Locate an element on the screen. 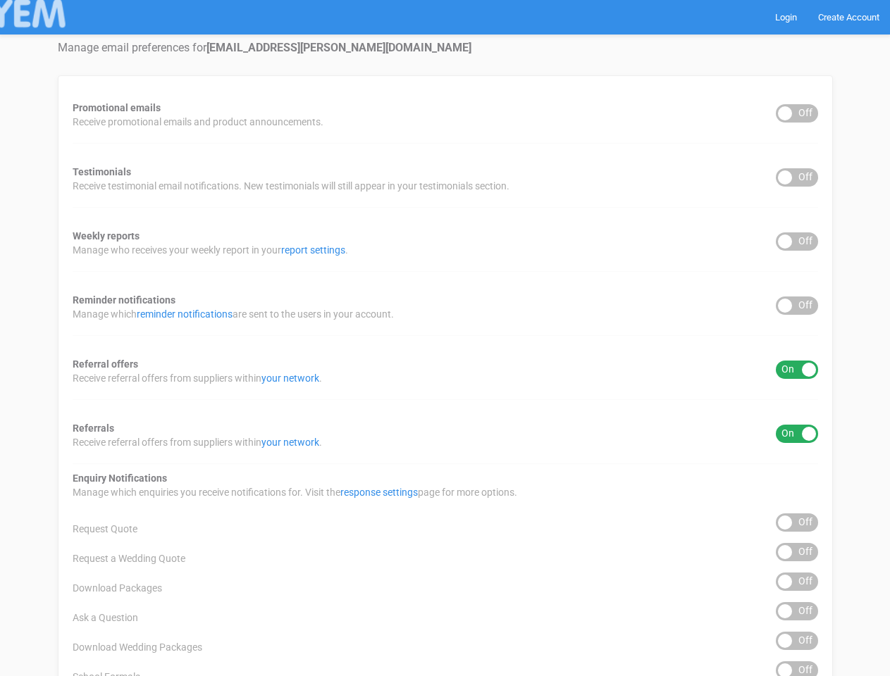 The width and height of the screenshot is (890, 676). strong: Enquiry Notifications is located at coordinates (120, 478).